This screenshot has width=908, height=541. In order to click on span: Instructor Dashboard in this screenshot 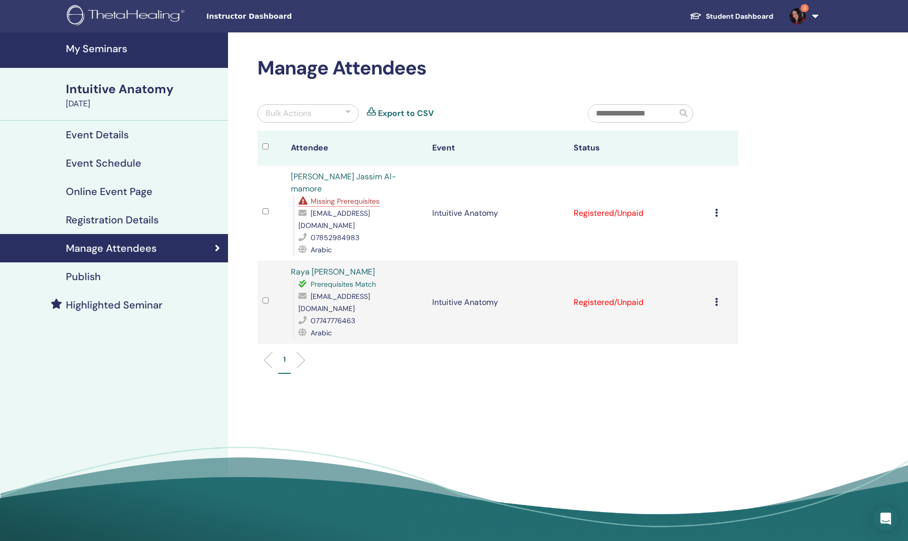, I will do `click(282, 16)`.